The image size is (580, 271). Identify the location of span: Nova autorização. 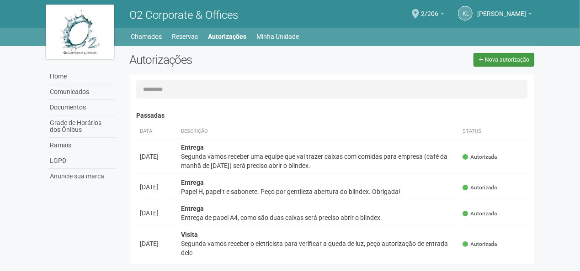
(507, 60).